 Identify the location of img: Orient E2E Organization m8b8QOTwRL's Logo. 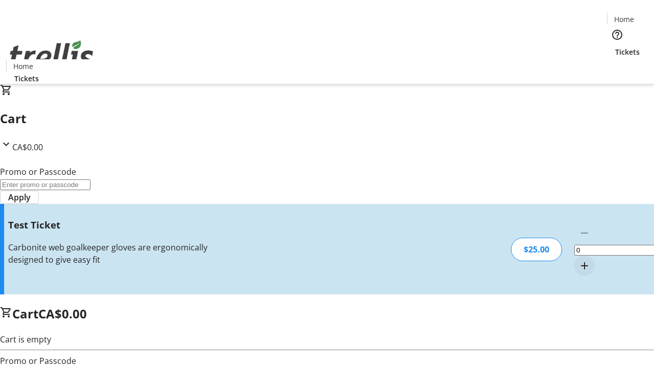
(52, 55).